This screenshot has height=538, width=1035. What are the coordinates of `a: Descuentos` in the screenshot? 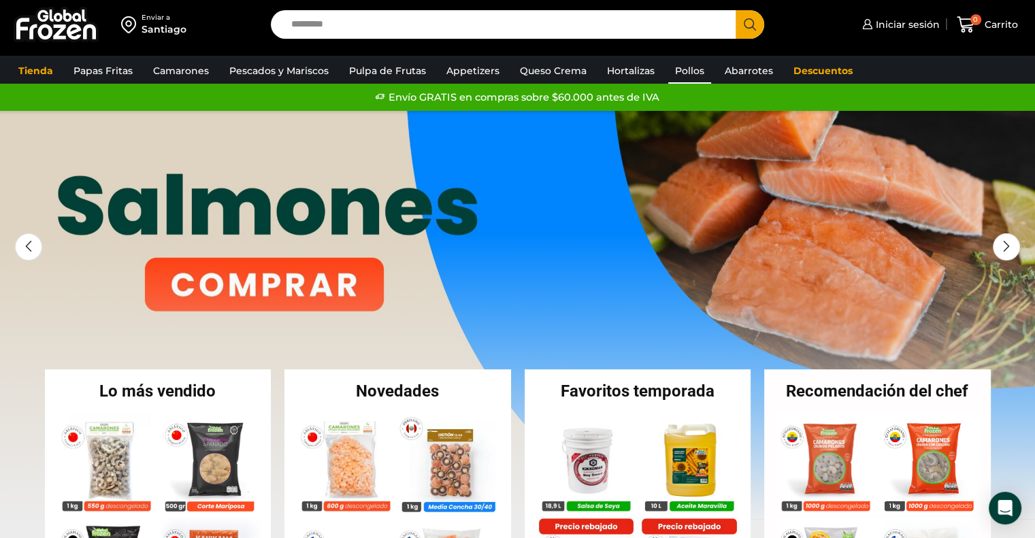 It's located at (822, 71).